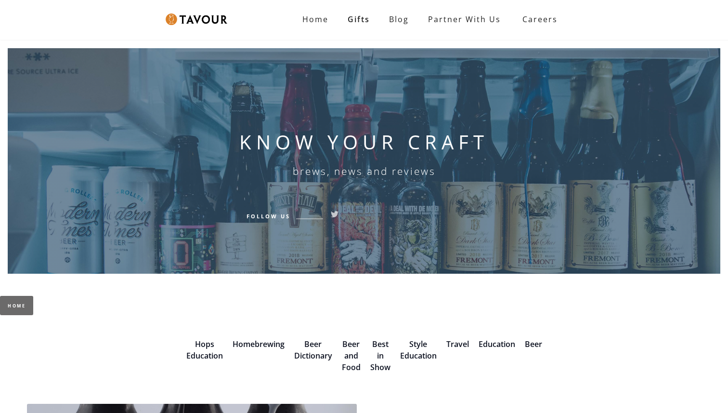 This screenshot has height=413, width=728. I want to click on a: Beer and Food, so click(351, 356).